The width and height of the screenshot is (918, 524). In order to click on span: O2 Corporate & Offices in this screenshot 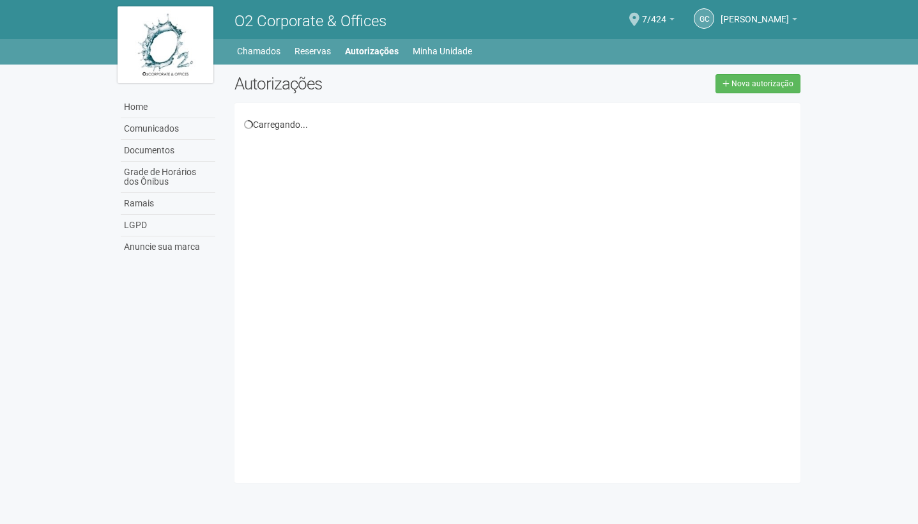, I will do `click(310, 21)`.